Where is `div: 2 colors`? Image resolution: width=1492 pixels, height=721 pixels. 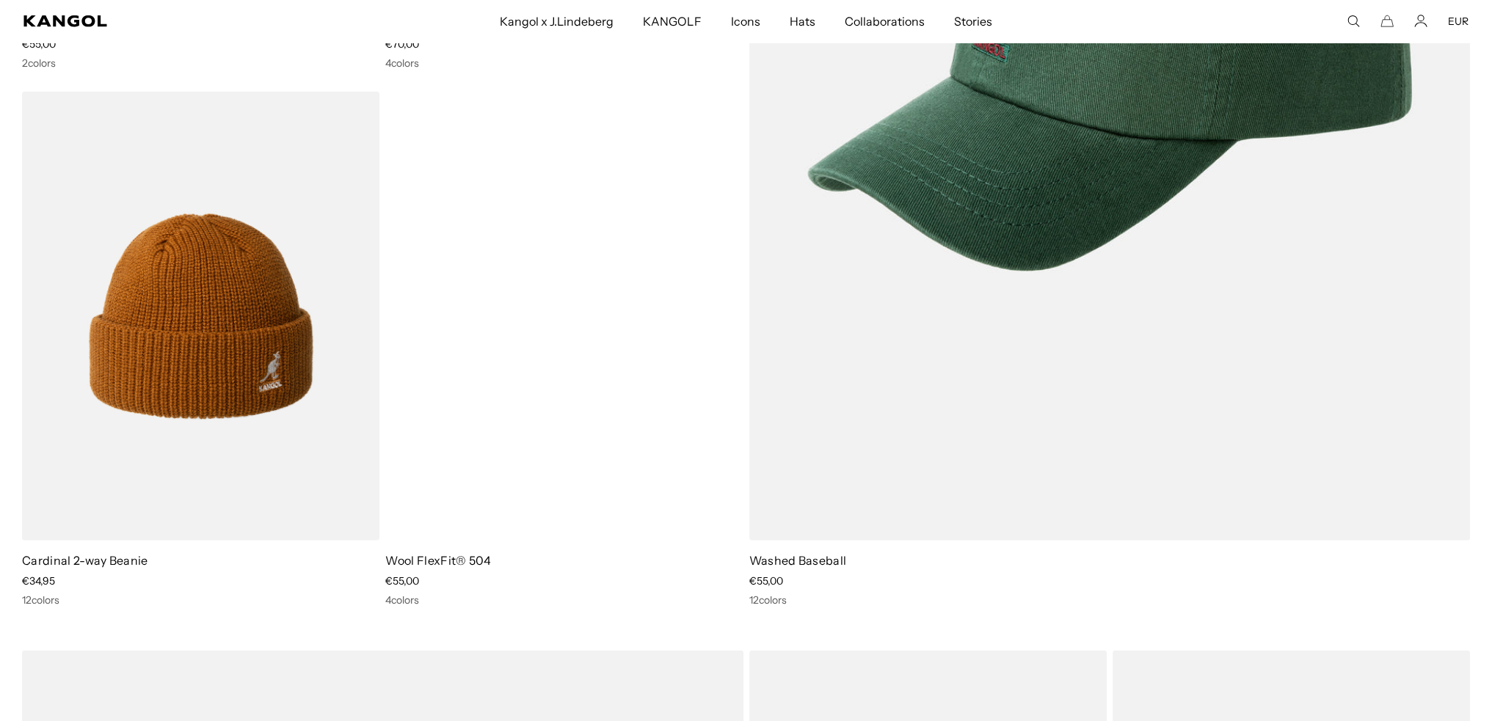 div: 2 colors is located at coordinates (200, 63).